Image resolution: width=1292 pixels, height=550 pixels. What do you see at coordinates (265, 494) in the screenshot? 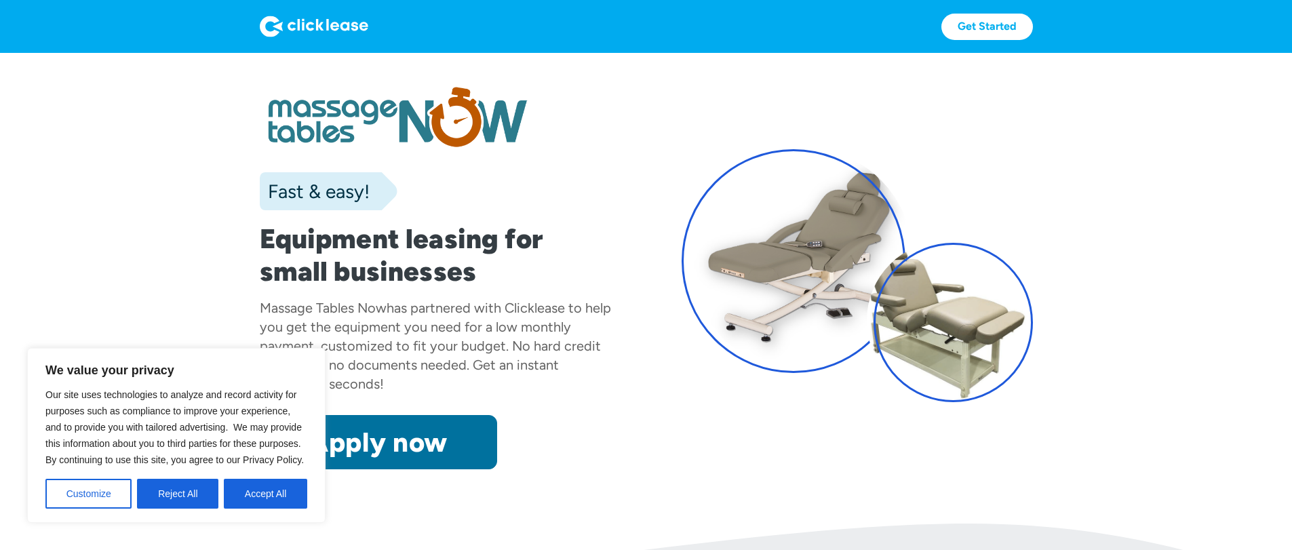
I see `button: Accept All` at bounding box center [265, 494].